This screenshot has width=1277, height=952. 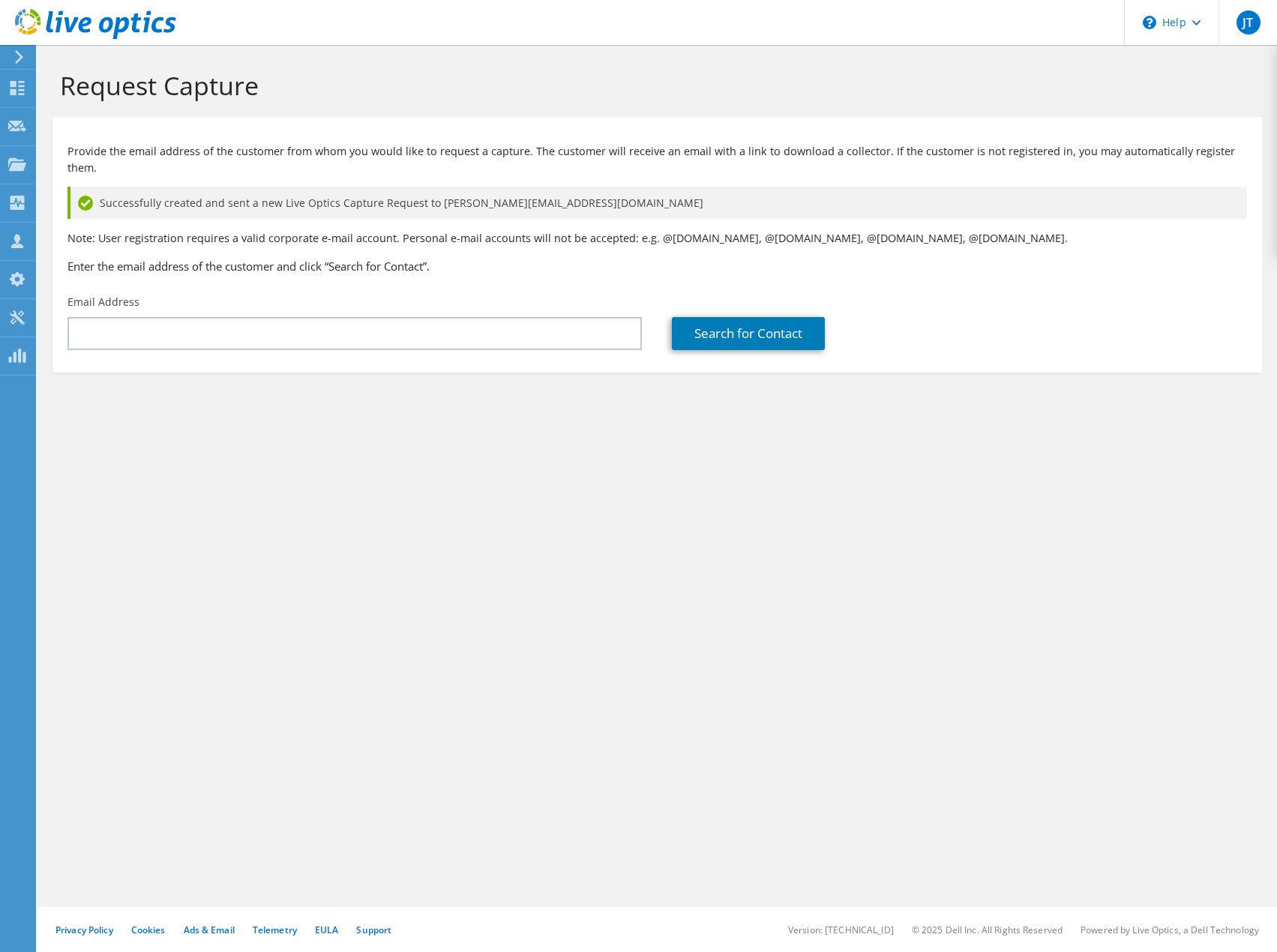 What do you see at coordinates (149, 930) in the screenshot?
I see `a: Cookies` at bounding box center [149, 930].